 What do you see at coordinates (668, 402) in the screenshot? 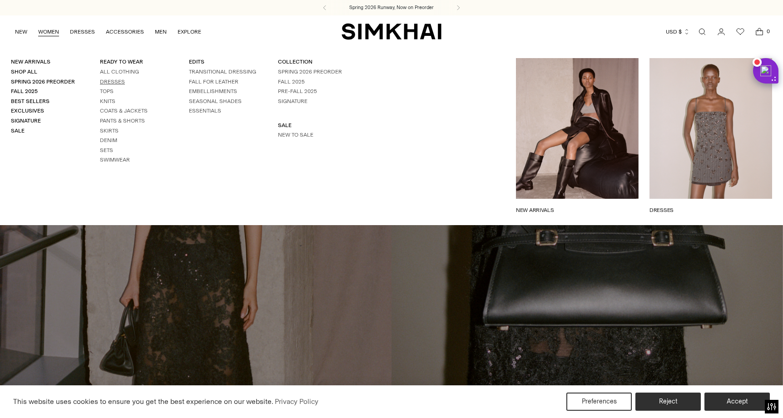
I see `button: Reject` at bounding box center [668, 402].